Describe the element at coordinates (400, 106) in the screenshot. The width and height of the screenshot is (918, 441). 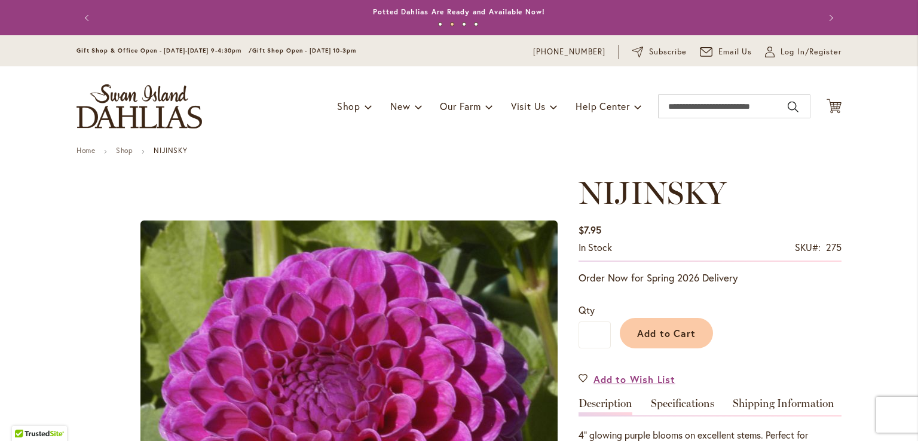
I see `span: New` at that location.